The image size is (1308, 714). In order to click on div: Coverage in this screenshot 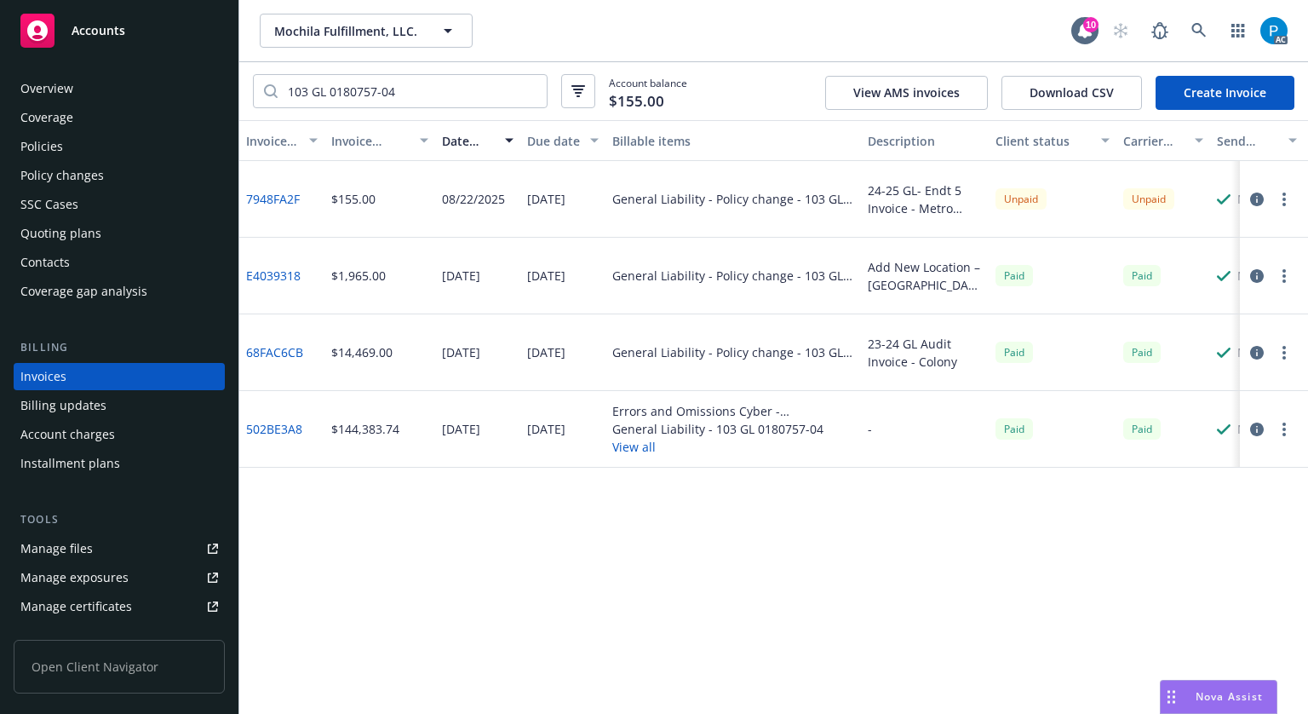, I will do `click(47, 118)`.